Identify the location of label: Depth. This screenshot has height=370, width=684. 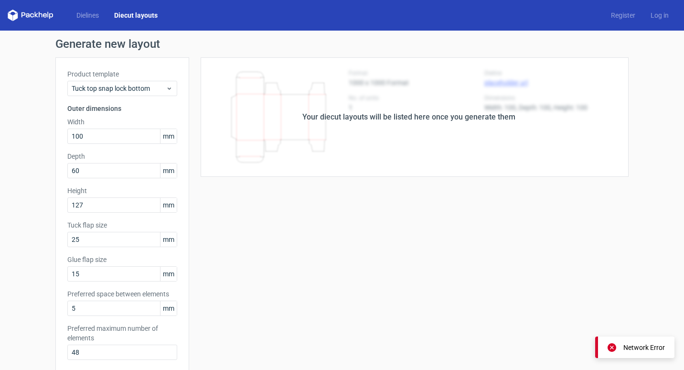
(122, 156).